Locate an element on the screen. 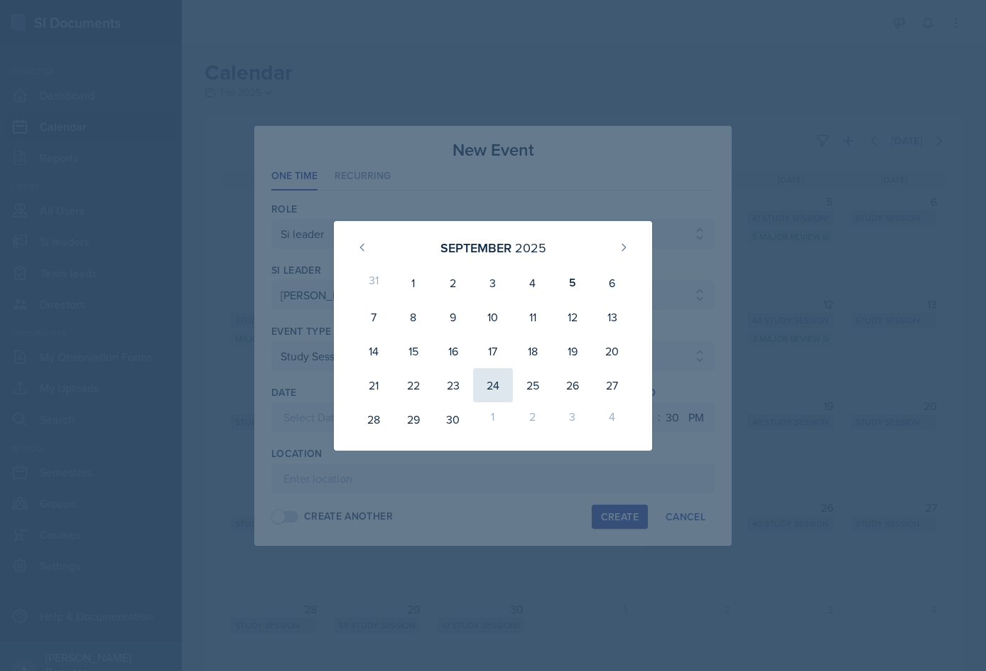 The width and height of the screenshot is (986, 671). div: 26 is located at coordinates (573, 385).